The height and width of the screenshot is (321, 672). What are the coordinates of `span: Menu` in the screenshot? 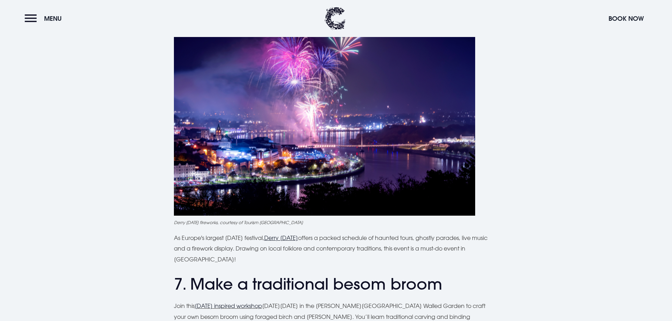 It's located at (53, 18).